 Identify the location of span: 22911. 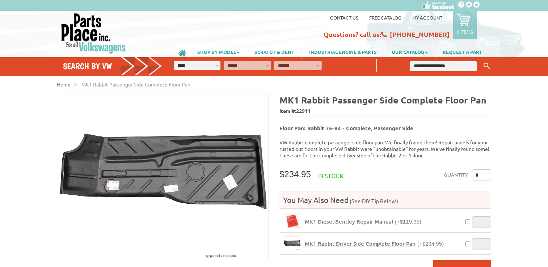
(303, 111).